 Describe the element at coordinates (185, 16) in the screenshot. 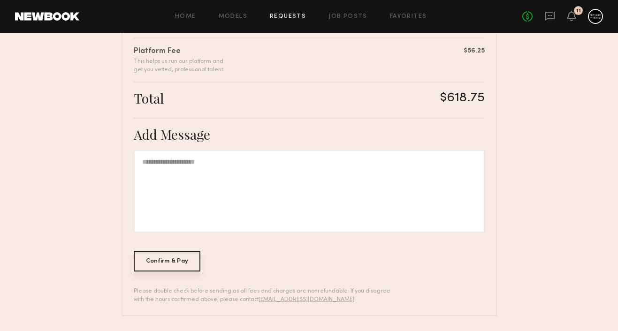

I see `a: Home` at that location.